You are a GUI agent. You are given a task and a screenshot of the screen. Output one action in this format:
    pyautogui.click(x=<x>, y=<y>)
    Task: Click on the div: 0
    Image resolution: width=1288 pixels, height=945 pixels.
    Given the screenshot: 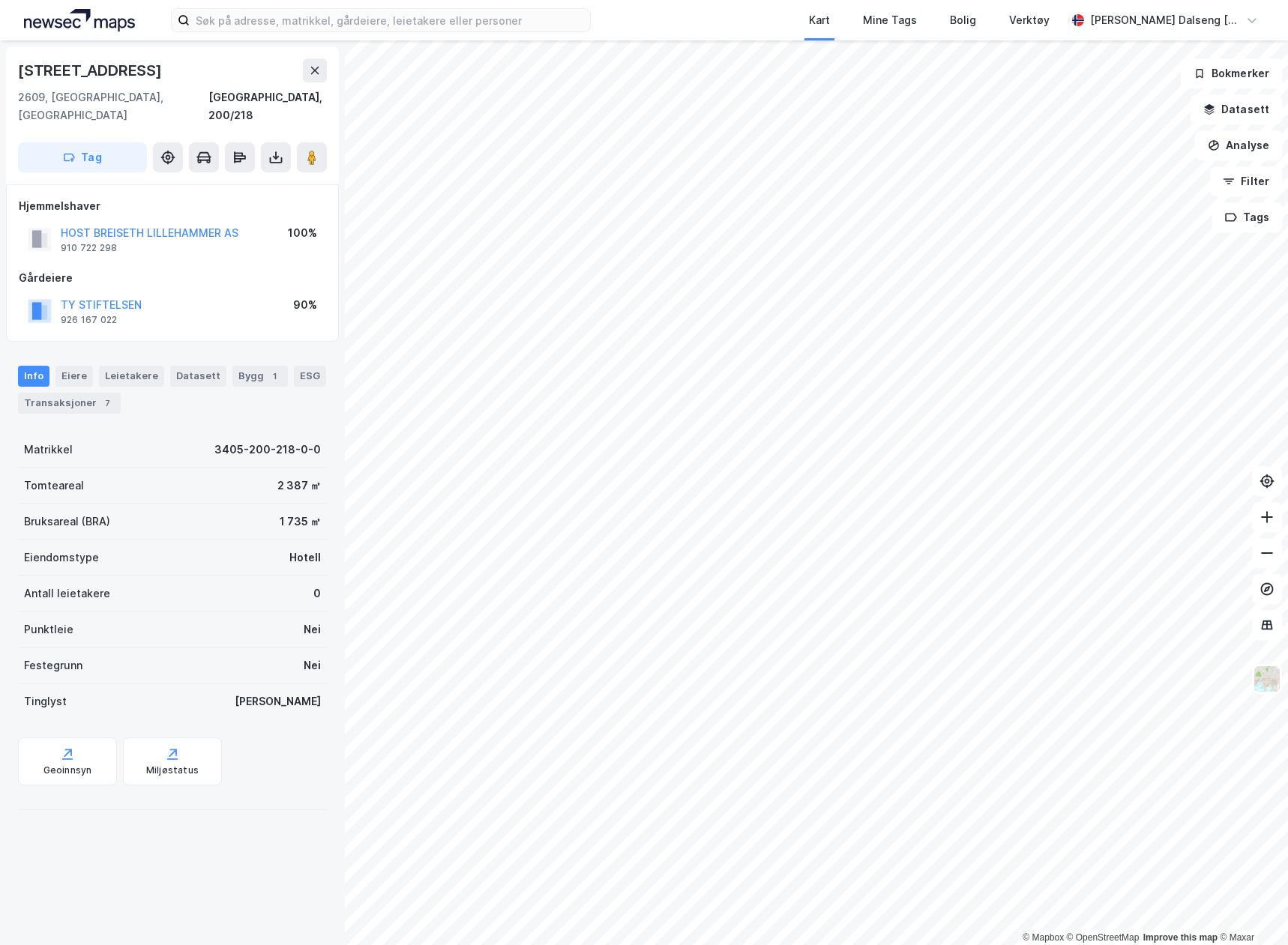 What is the action you would take?
    pyautogui.click(x=317, y=593)
    